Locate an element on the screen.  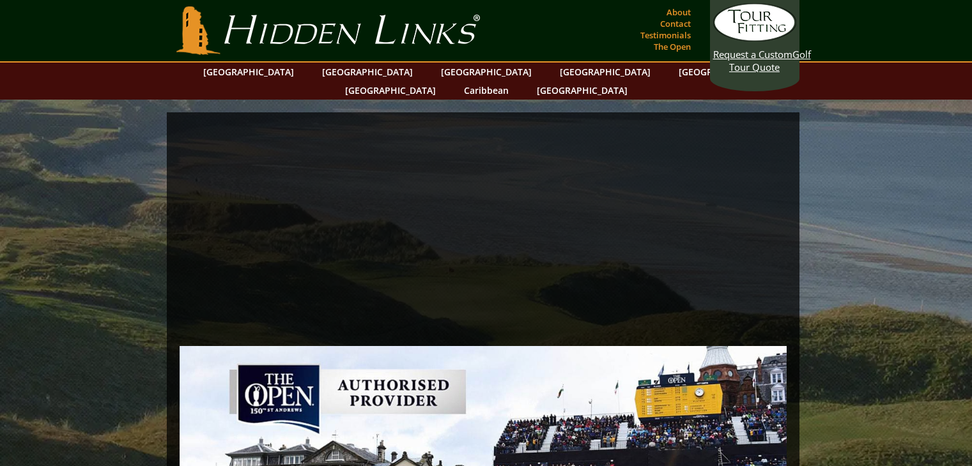
span: Request a Custom is located at coordinates (753, 54).